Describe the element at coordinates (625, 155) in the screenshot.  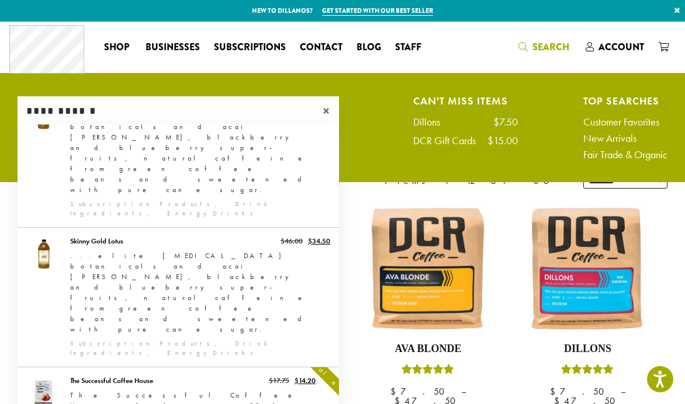
I see `a: Fair Trade & Organic` at that location.